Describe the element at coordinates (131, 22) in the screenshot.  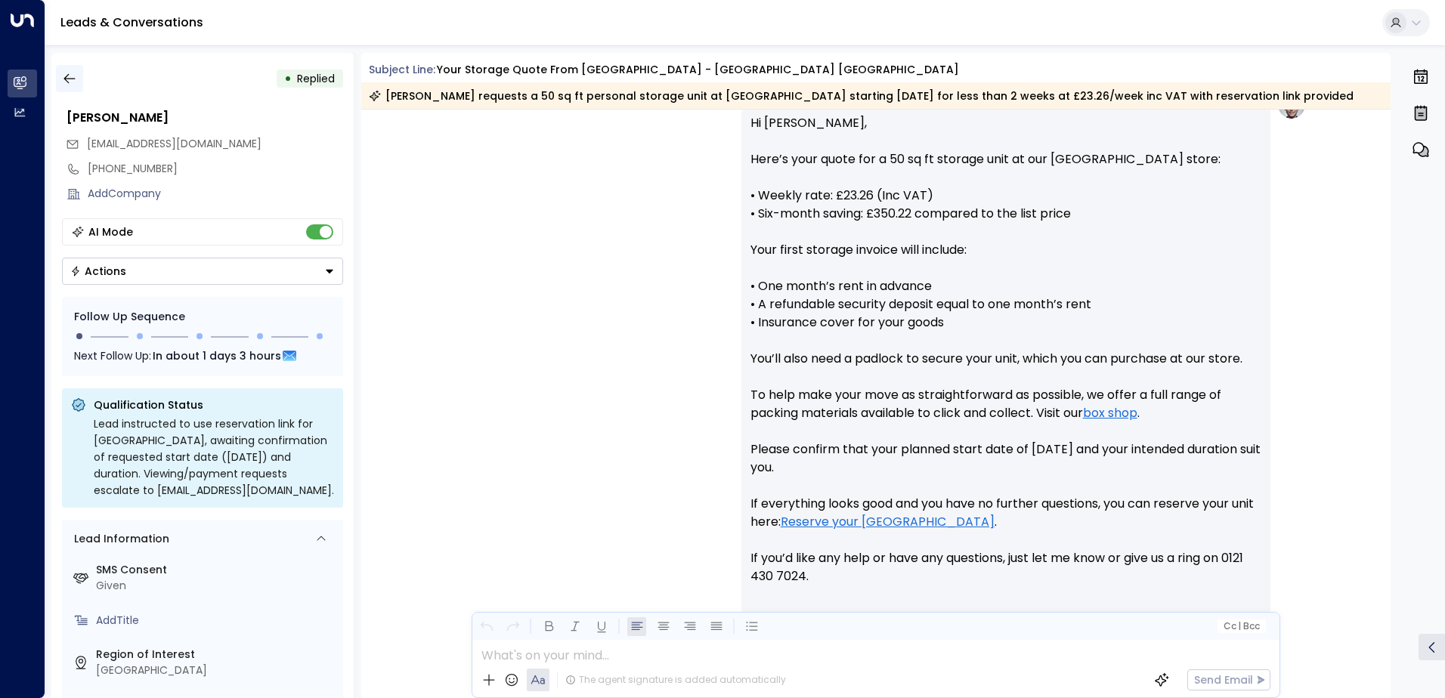
I see `a: Leads & Conversations` at that location.